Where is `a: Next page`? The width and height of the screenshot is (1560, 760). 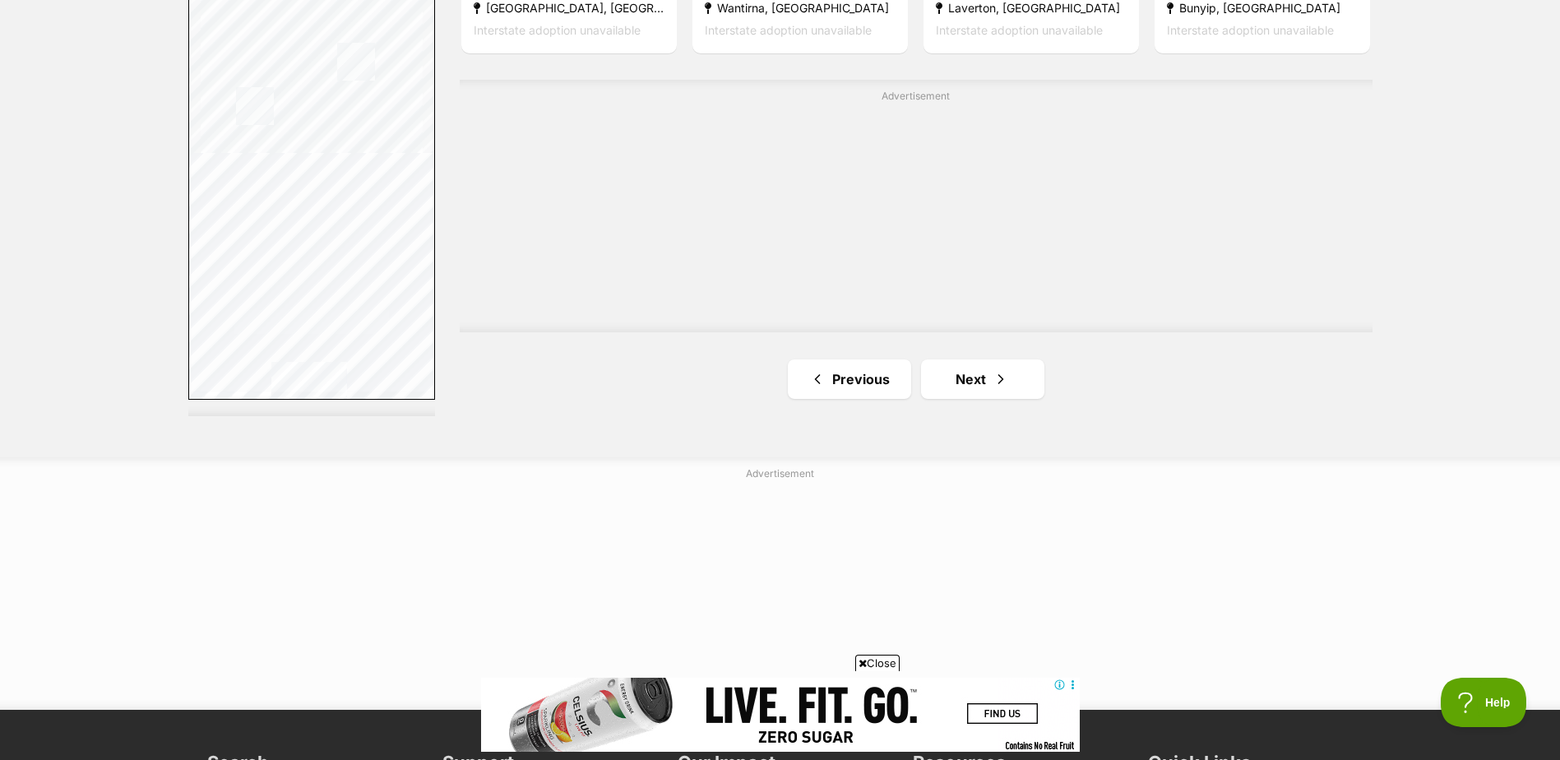
a: Next page is located at coordinates (983, 379).